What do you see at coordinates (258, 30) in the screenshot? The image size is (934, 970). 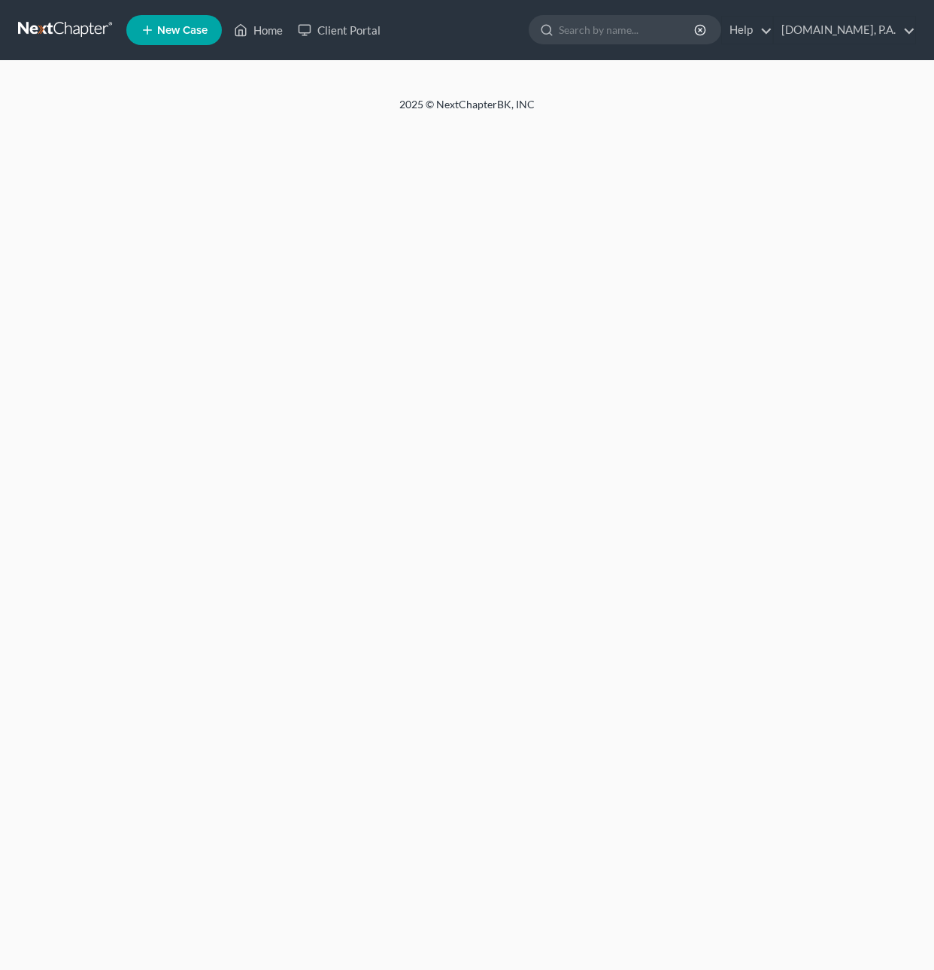 I see `a: Home` at bounding box center [258, 30].